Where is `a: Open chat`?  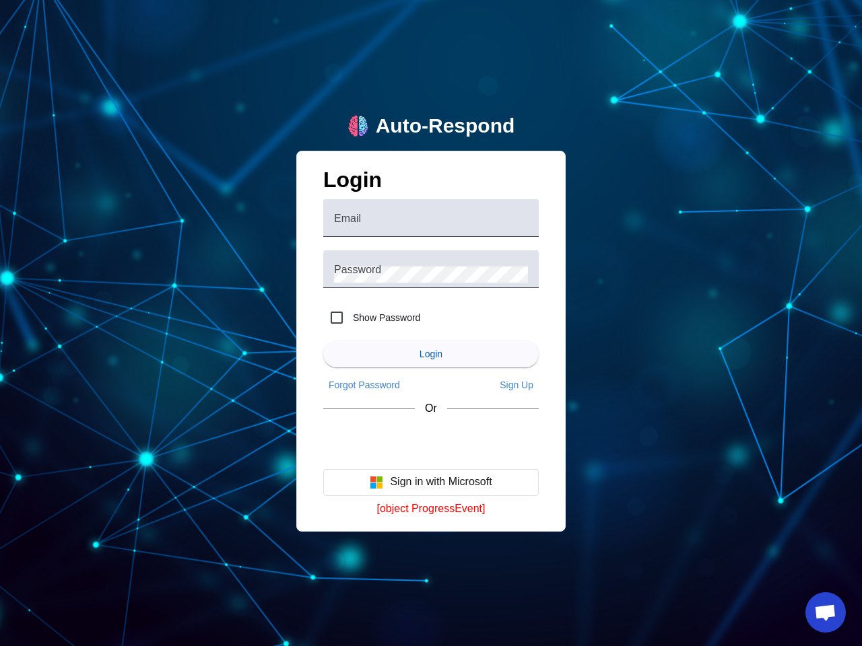
a: Open chat is located at coordinates (825, 613).